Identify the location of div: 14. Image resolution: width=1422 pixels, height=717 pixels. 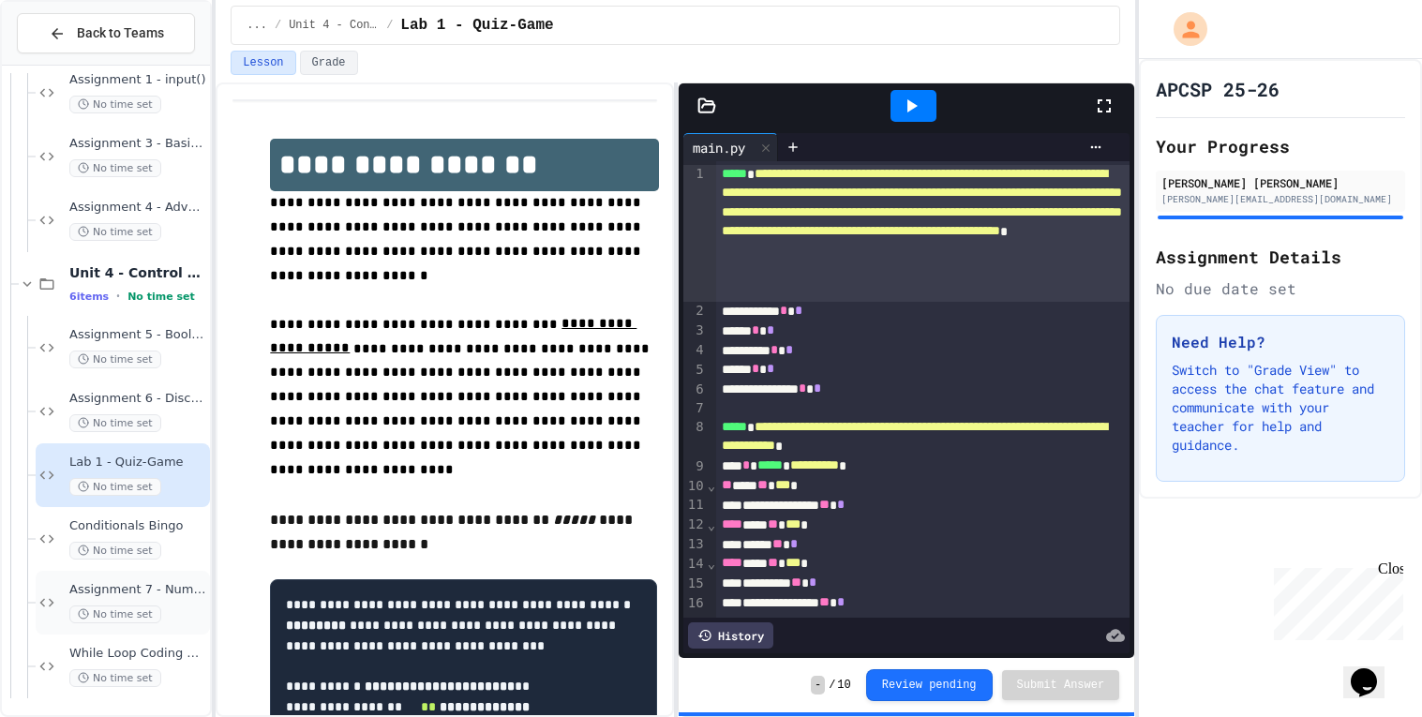
(694, 564).